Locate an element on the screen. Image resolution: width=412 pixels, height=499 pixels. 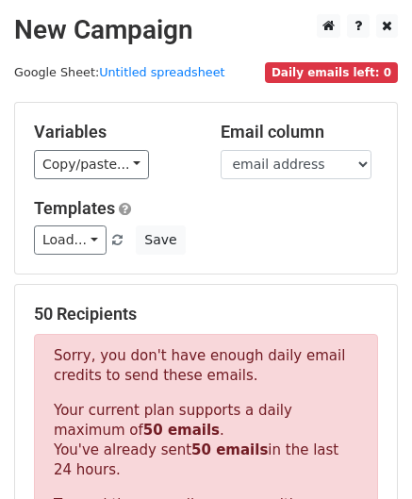
a: Daily emails left: 0 is located at coordinates (331, 72).